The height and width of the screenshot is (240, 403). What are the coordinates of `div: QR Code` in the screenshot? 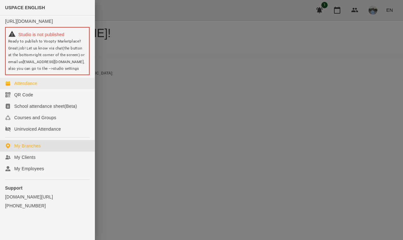 It's located at (24, 95).